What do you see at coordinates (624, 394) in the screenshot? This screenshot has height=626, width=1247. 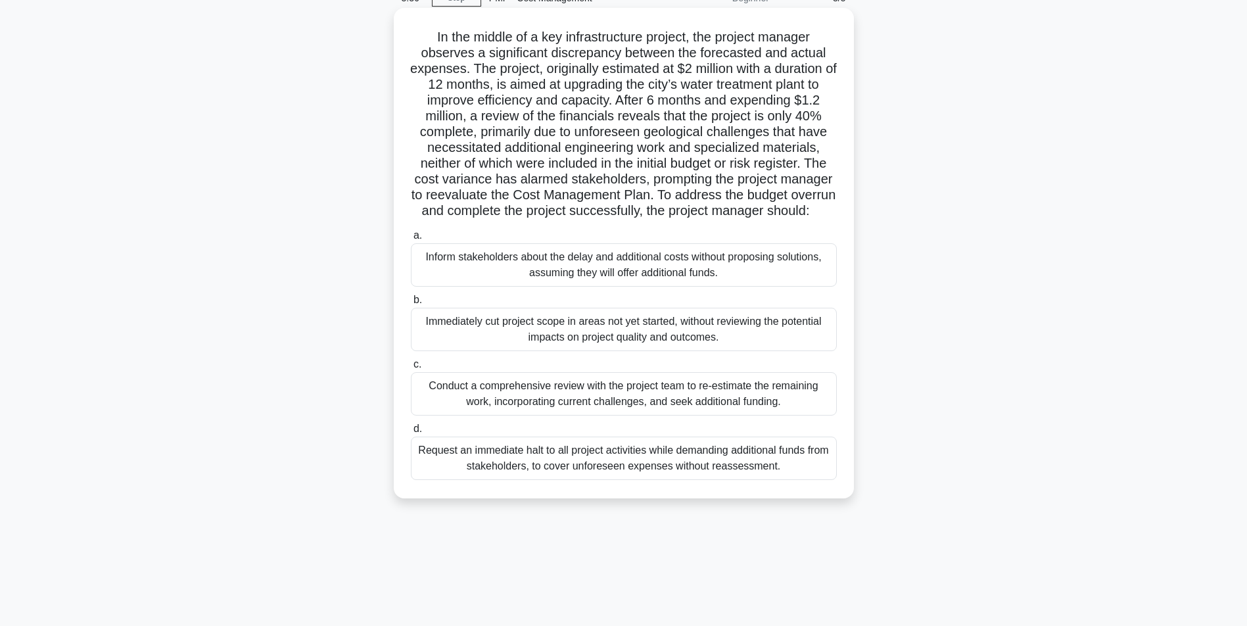 I see `div: Conduct a comprehensive review with the project team to re-estimate the remaining work, incorpora...` at bounding box center [624, 394].